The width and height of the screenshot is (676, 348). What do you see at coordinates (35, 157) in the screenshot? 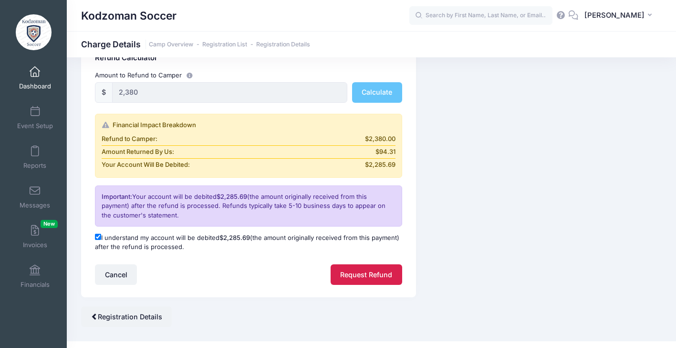
I see `a: Reports` at bounding box center [35, 157].